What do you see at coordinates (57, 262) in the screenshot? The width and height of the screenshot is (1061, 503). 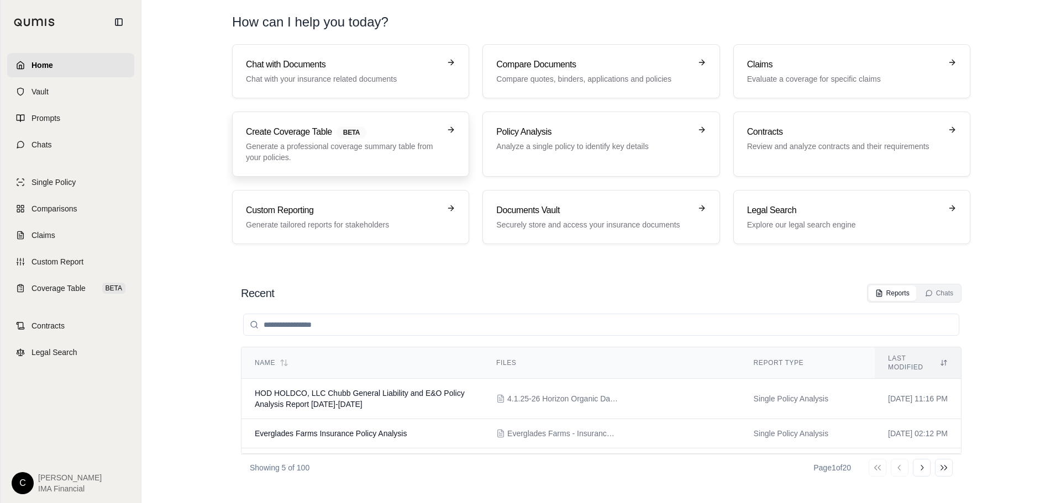 I see `span: Custom Report` at bounding box center [57, 262].